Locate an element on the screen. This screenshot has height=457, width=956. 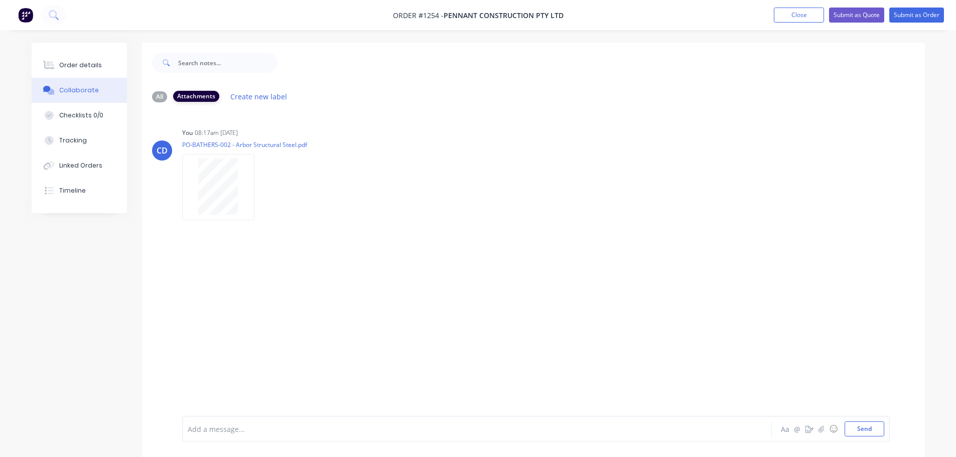
button: Order details is located at coordinates (79, 65).